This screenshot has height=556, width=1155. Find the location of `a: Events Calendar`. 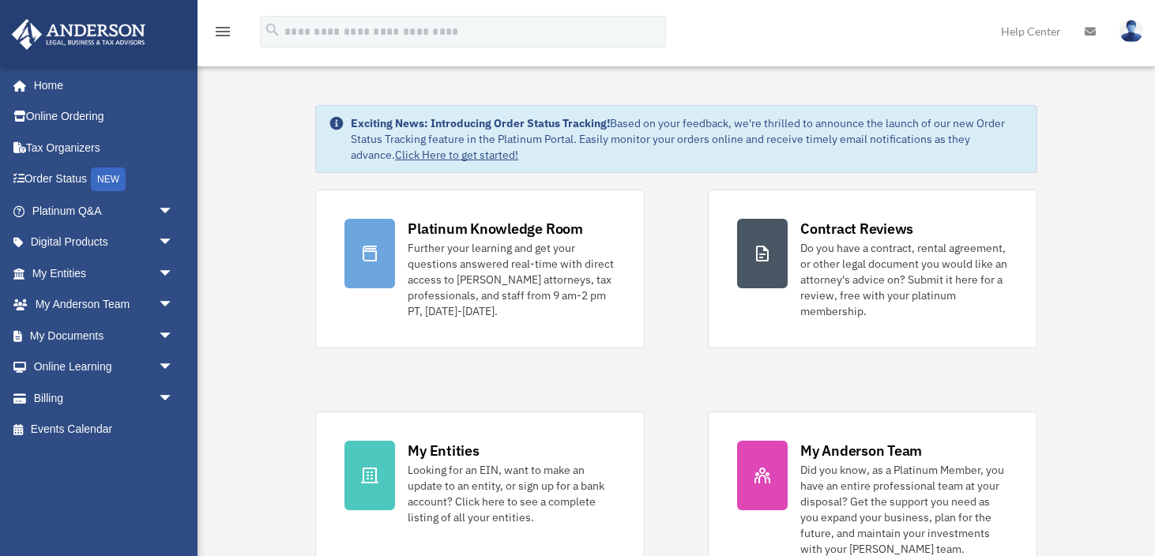

a: Events Calendar is located at coordinates (104, 430).